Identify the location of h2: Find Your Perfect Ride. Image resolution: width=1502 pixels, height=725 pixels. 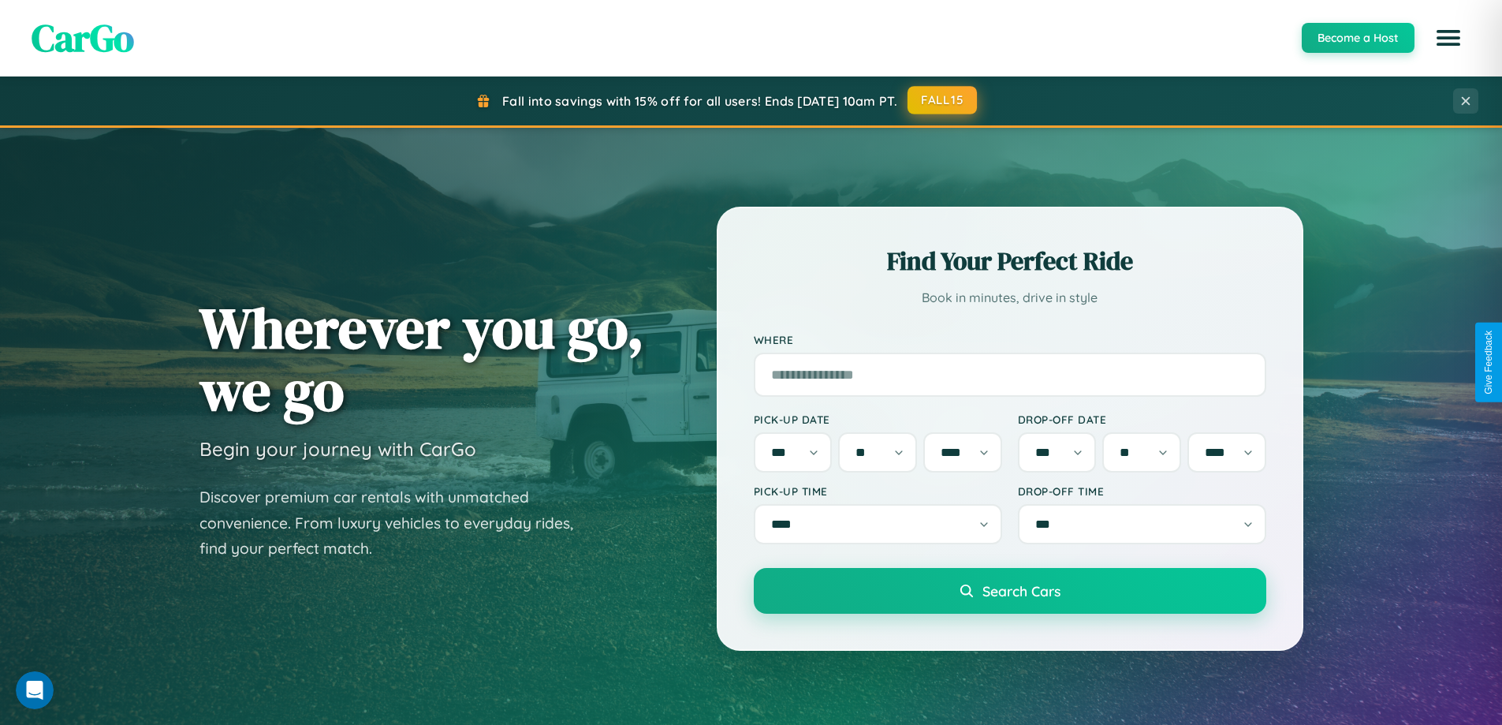
(1010, 261).